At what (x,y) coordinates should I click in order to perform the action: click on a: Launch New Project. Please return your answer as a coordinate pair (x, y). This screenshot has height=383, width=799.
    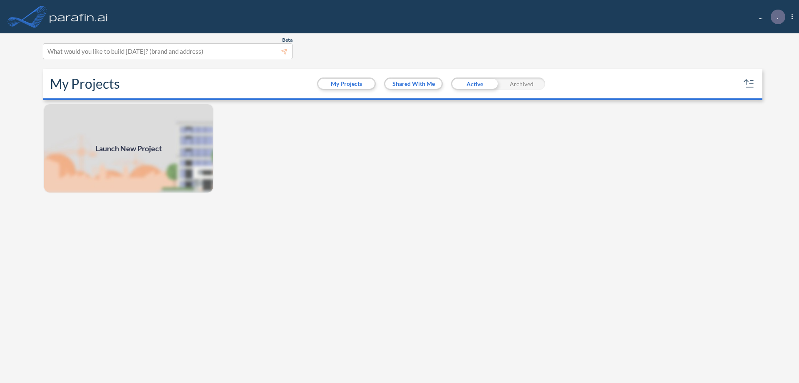
    Looking at the image, I should click on (129, 148).